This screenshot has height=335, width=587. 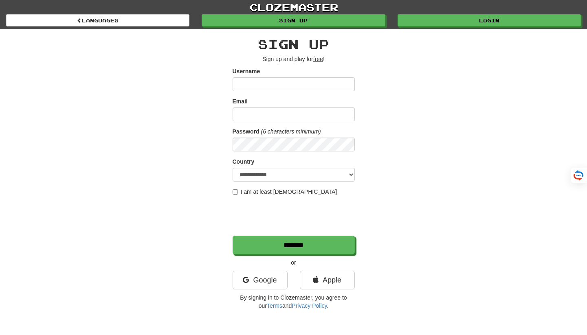 What do you see at coordinates (98, 20) in the screenshot?
I see `a: Languages` at bounding box center [98, 20].